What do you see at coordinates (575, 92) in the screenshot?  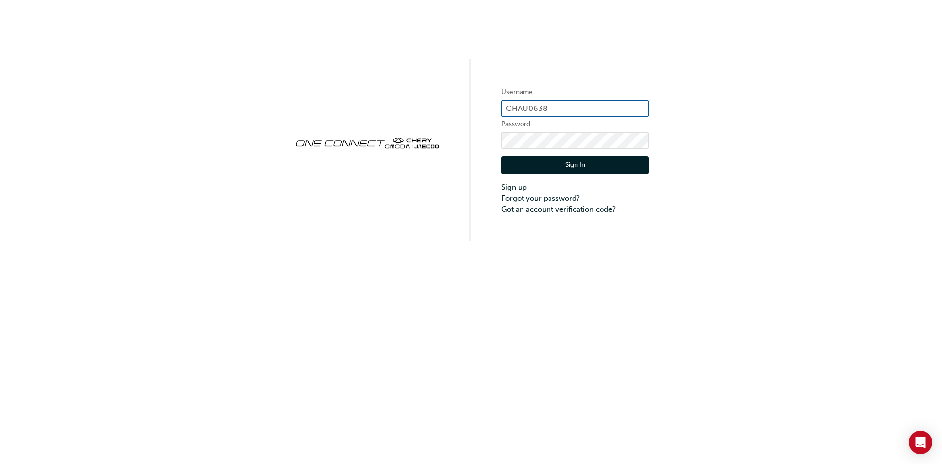 I see `label: Username` at bounding box center [575, 92].